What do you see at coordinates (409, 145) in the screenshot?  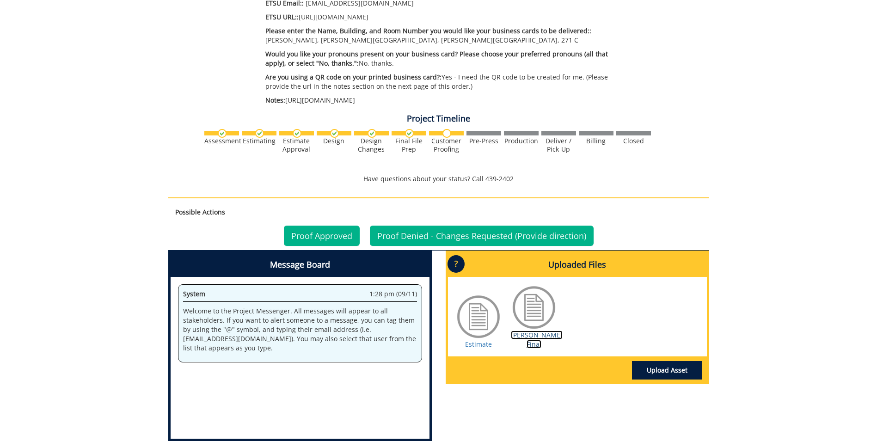 I see `div: Final File Prep` at bounding box center [409, 145].